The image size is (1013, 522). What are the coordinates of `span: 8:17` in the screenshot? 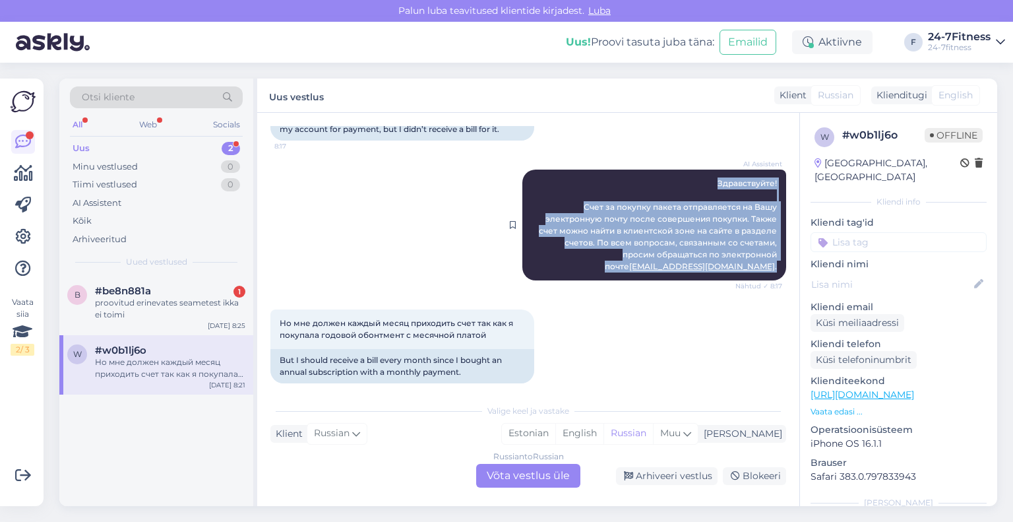 It's located at (299, 146).